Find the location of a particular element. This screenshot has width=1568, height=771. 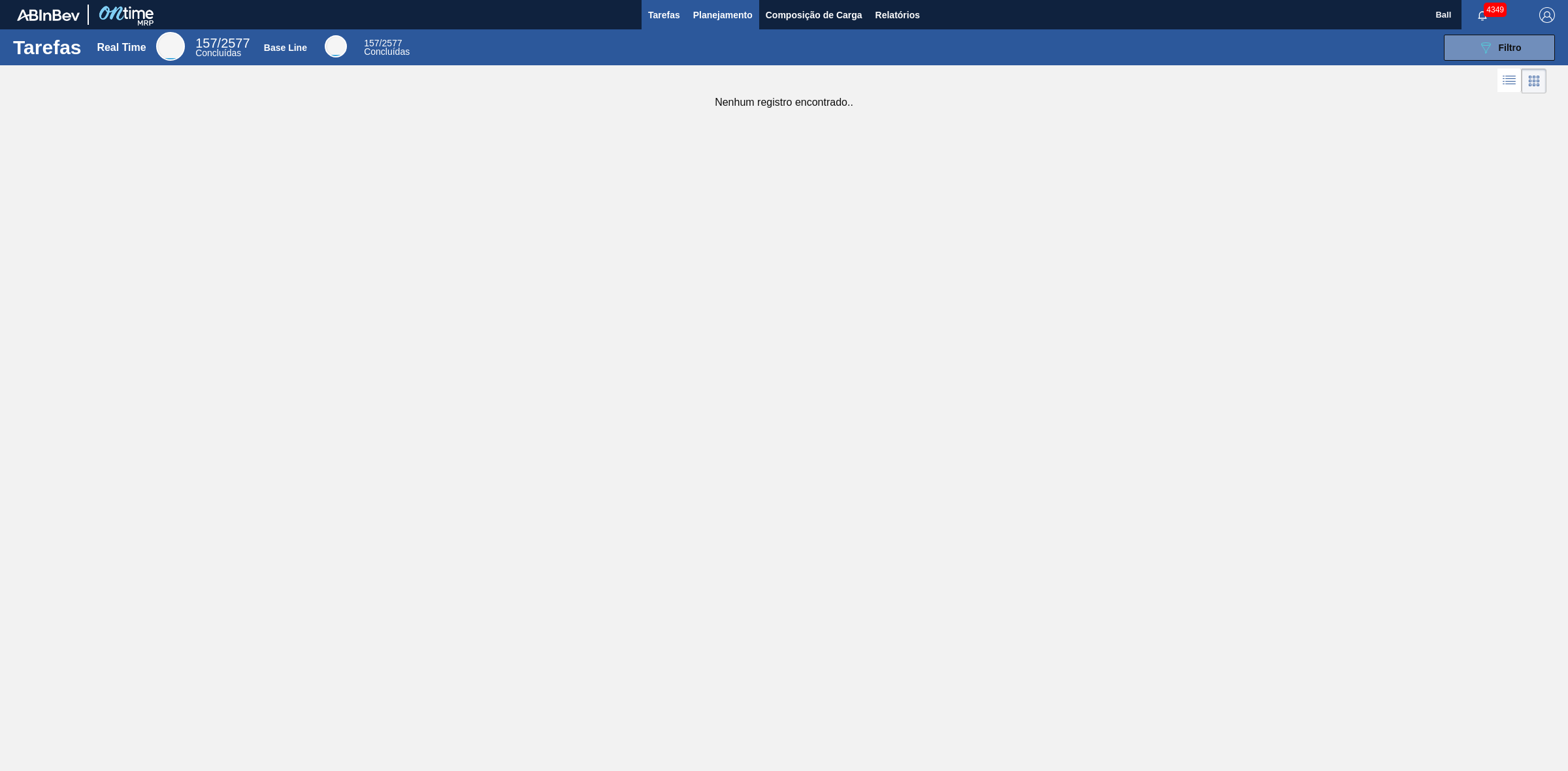

span: Filtro is located at coordinates (1509, 48).